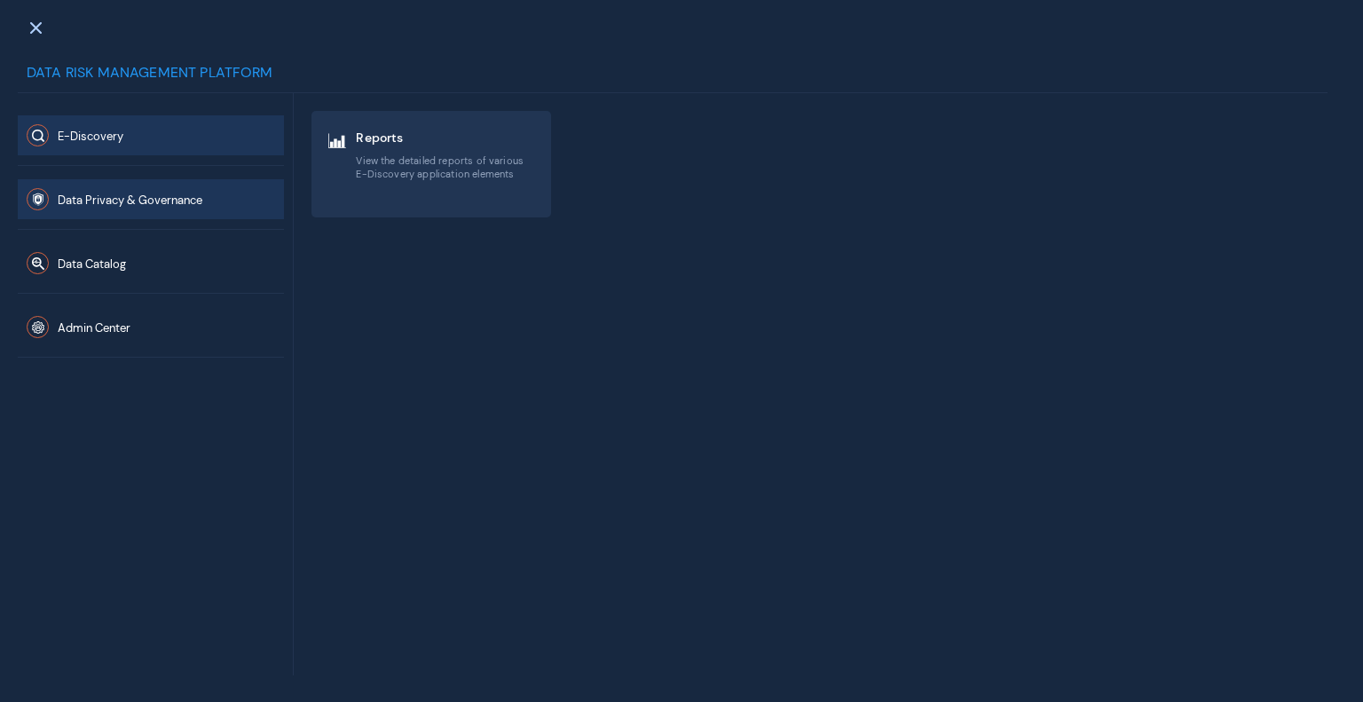 The width and height of the screenshot is (1363, 702). Describe the element at coordinates (91, 136) in the screenshot. I see `span: E-Discovery` at that location.